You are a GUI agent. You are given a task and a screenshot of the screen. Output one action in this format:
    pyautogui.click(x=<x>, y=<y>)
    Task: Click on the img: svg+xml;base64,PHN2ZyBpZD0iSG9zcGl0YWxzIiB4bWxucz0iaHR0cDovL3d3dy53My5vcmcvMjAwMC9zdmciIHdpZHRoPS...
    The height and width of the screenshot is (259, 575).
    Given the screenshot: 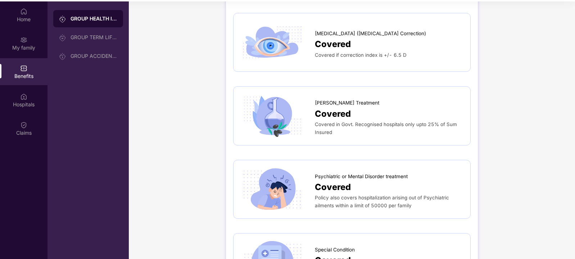 What is the action you would take?
    pyautogui.click(x=24, y=97)
    